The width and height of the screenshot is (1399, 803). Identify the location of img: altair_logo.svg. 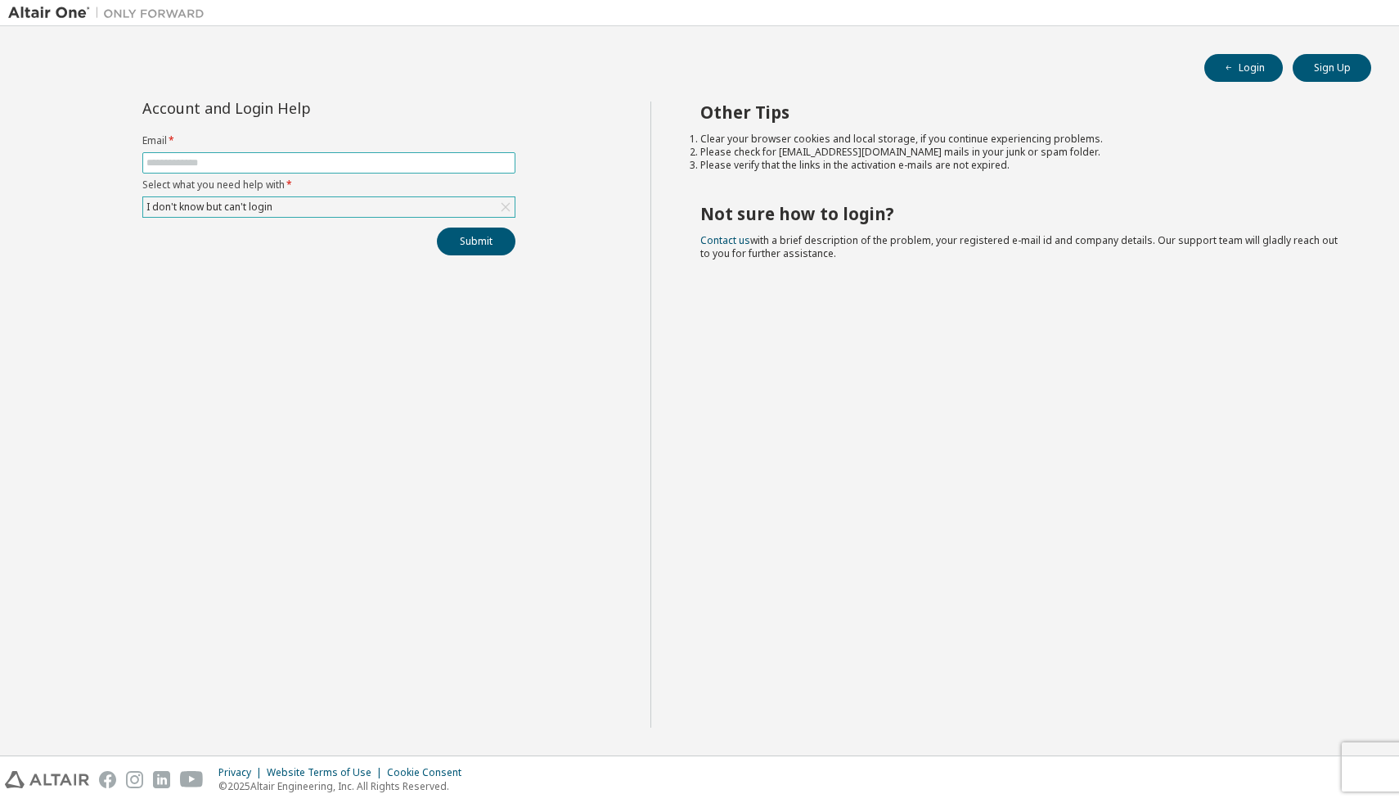
(47, 779).